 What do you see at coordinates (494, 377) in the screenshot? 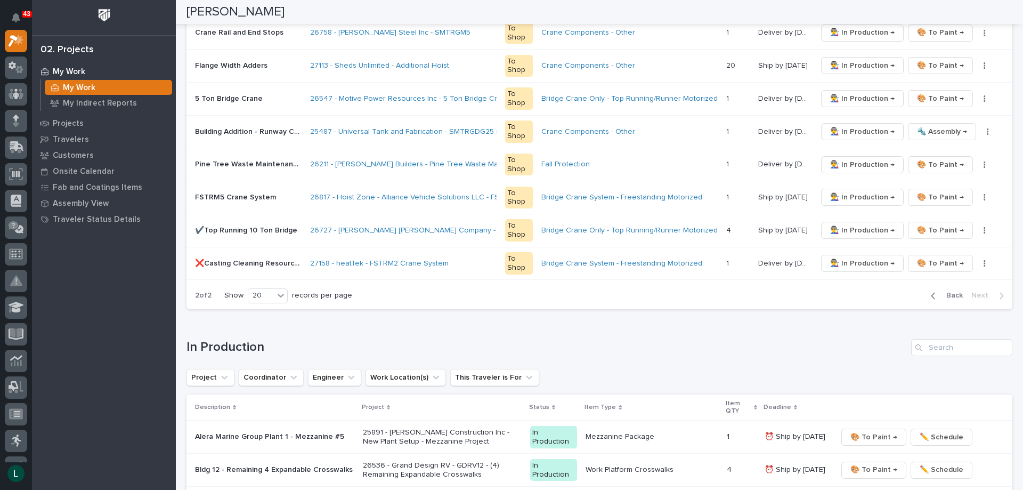
I see `button: This Traveler is For` at bounding box center [494, 377].